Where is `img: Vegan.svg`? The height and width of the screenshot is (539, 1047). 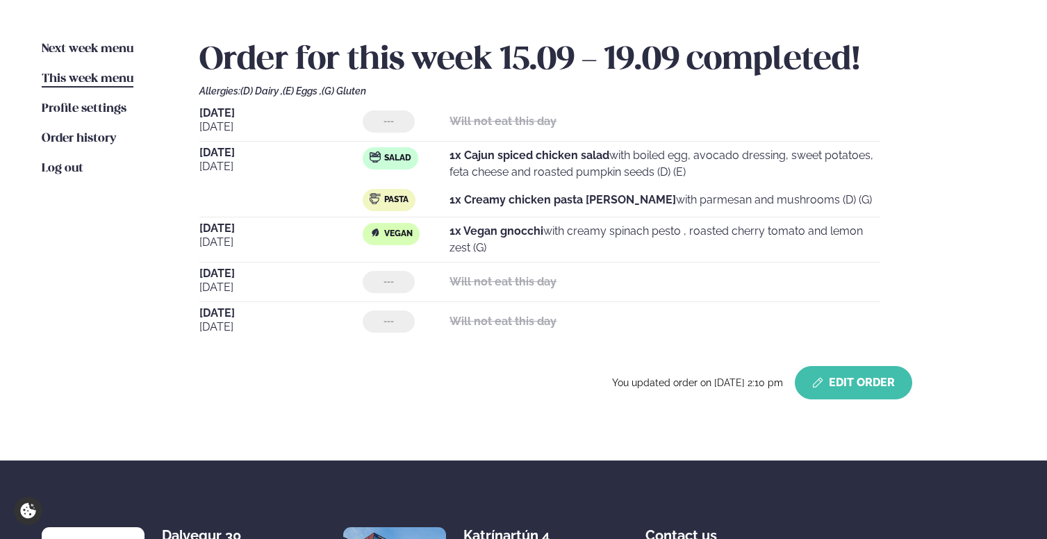 img: Vegan.svg is located at coordinates (375, 233).